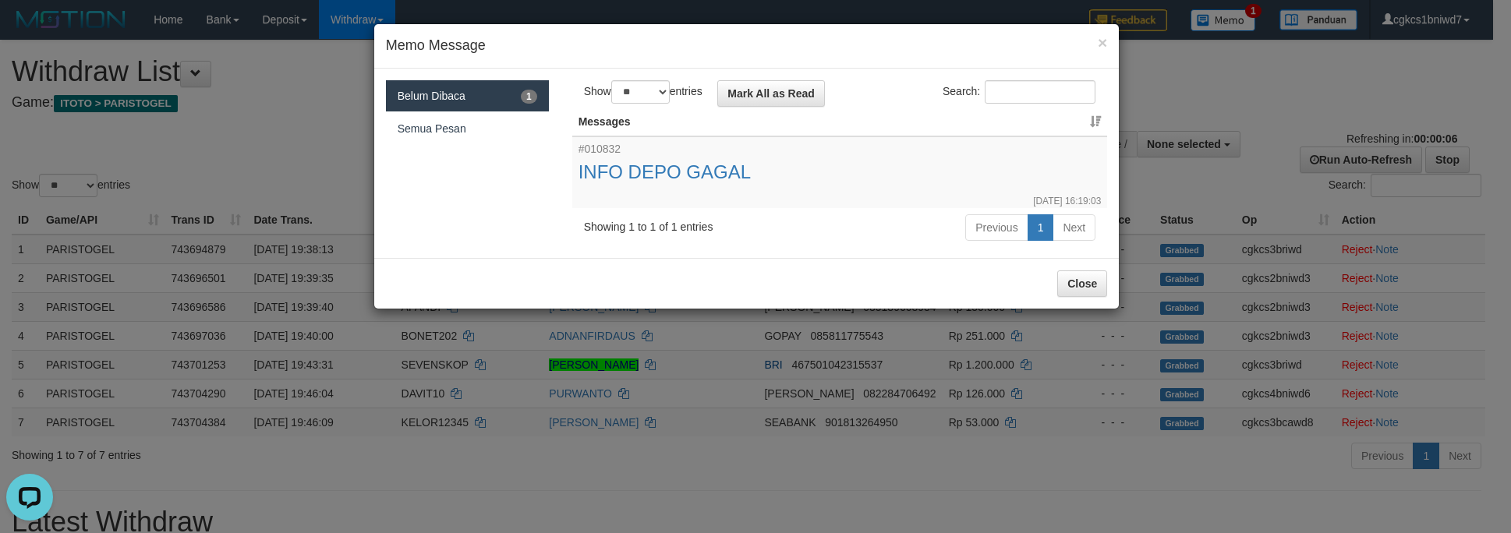 The width and height of the screenshot is (1511, 533). I want to click on p: #010832, so click(839, 149).